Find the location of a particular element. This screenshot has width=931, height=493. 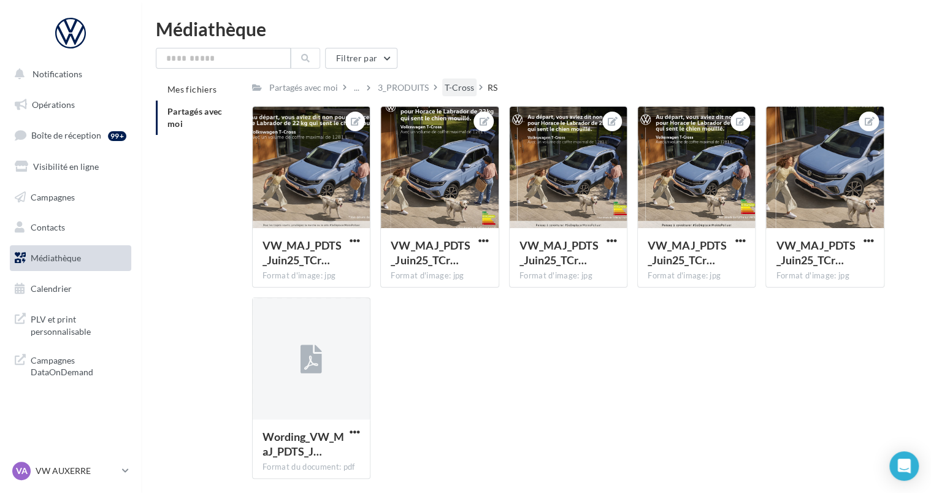

span: Opérations is located at coordinates (53, 104).